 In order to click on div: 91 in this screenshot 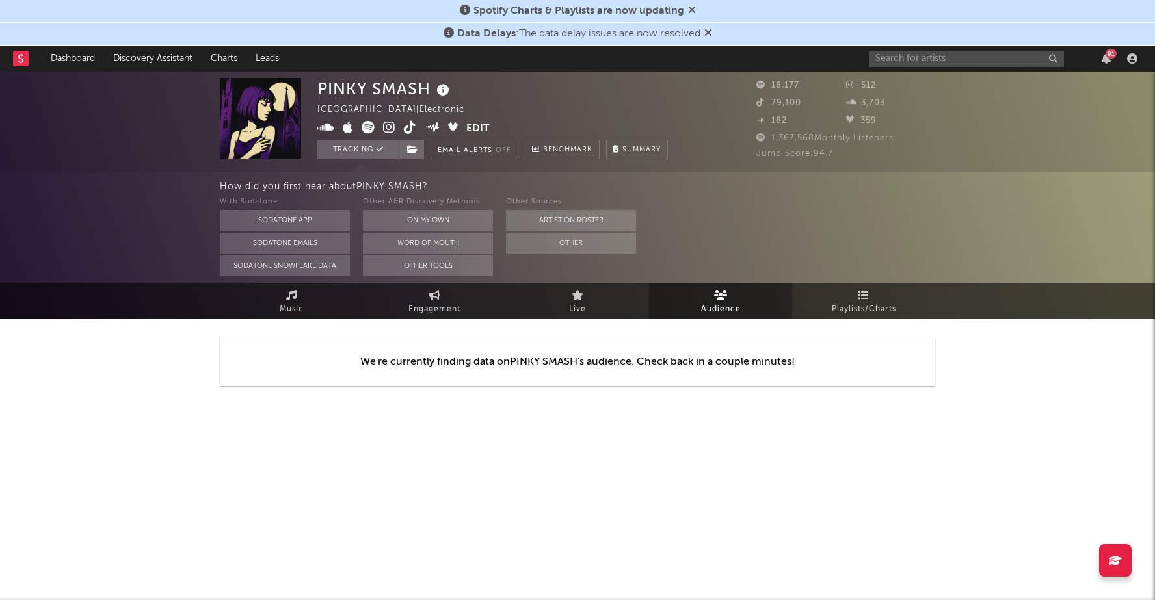, I will do `click(1110, 53)`.